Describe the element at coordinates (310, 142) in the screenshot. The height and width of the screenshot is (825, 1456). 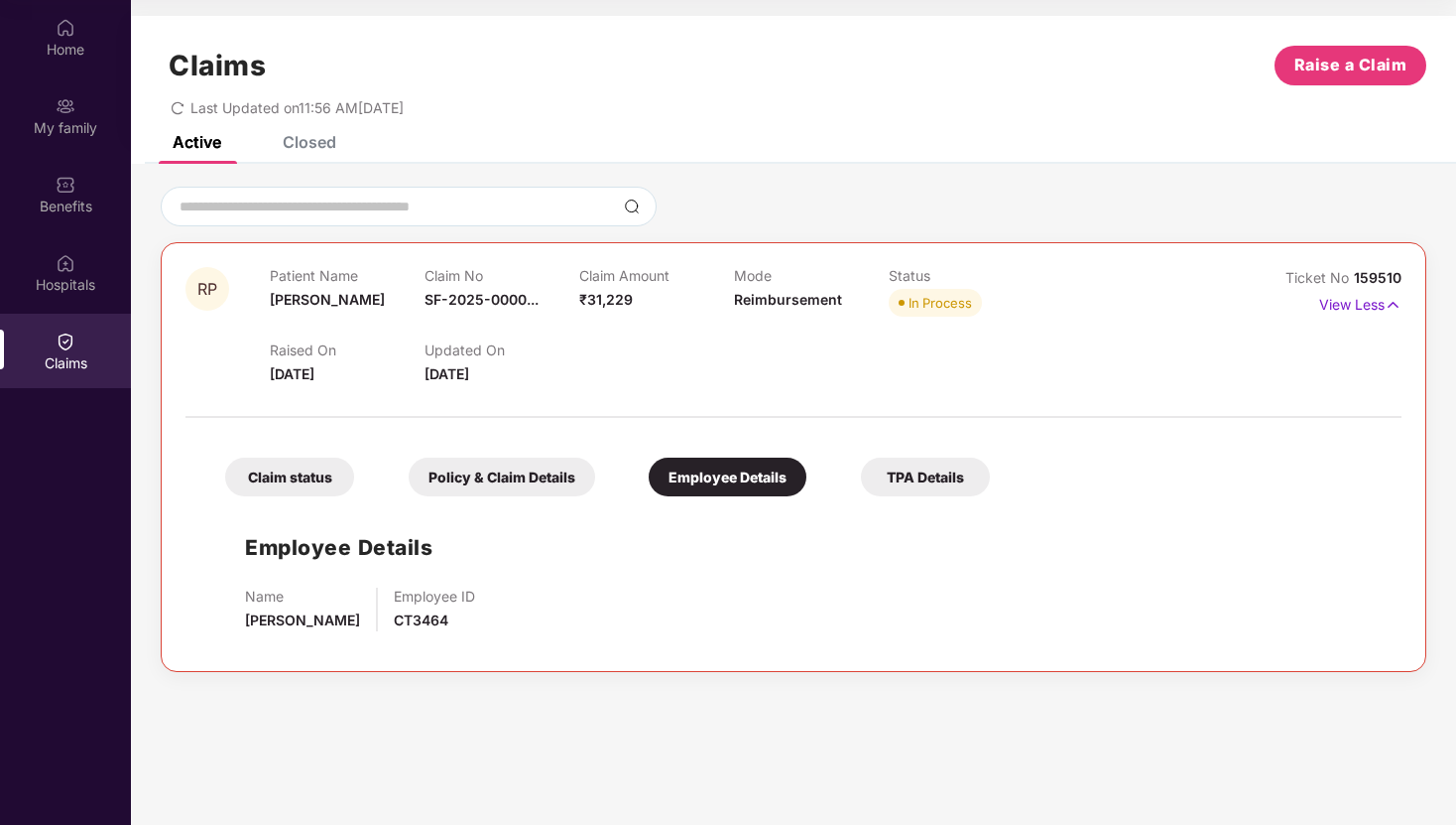
I see `div: Closed` at that location.